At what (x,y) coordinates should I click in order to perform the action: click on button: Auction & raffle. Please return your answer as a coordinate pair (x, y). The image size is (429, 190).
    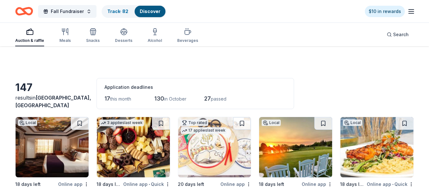
    Looking at the image, I should click on (30, 36).